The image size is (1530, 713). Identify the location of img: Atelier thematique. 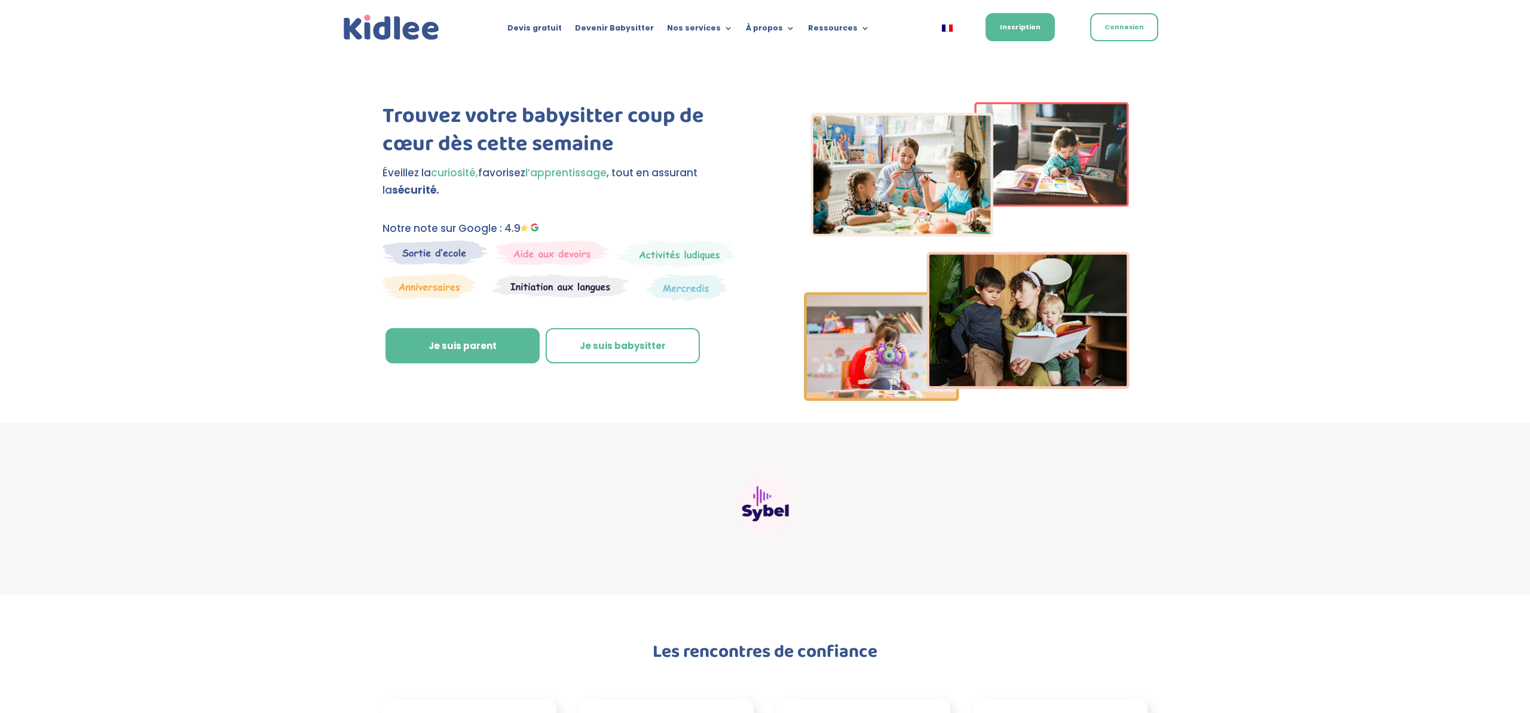
(561, 286).